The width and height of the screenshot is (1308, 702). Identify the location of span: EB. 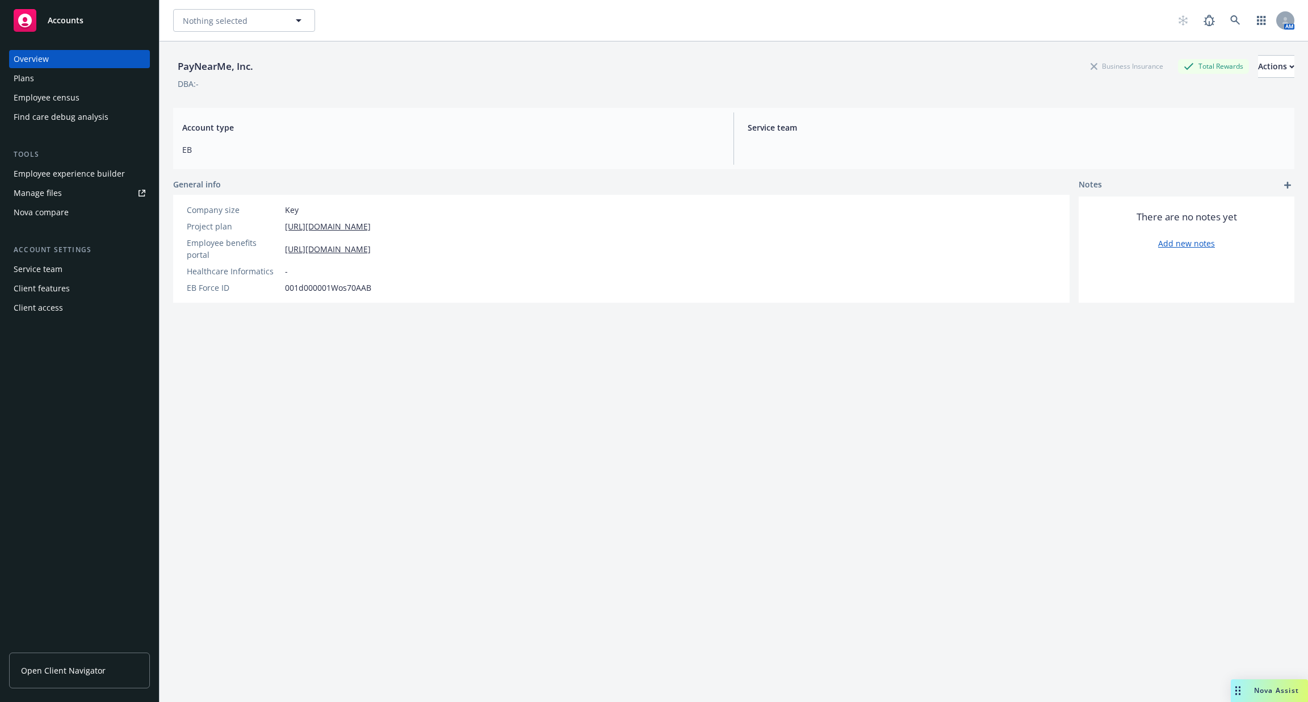
(451, 149).